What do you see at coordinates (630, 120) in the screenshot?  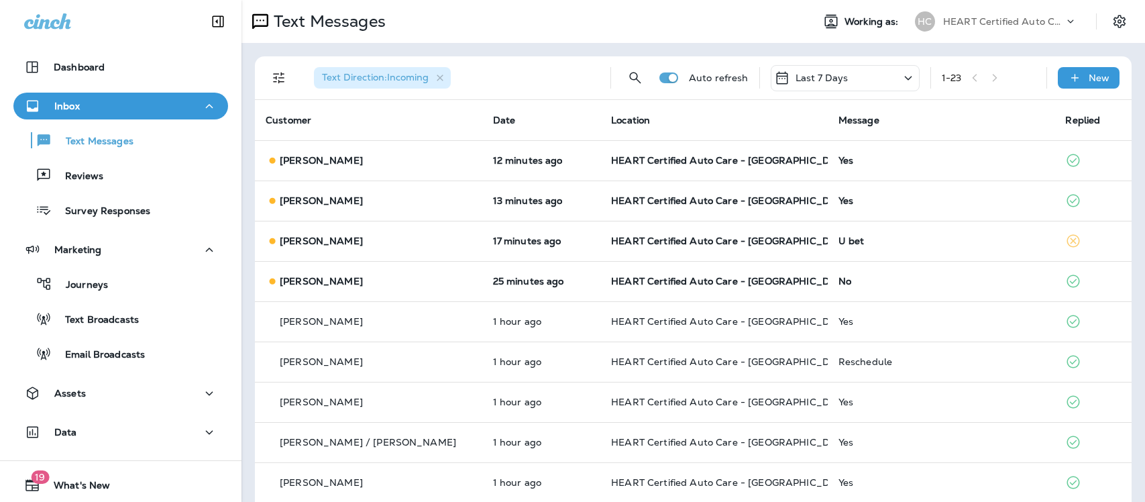 I see `span: Location` at bounding box center [630, 120].